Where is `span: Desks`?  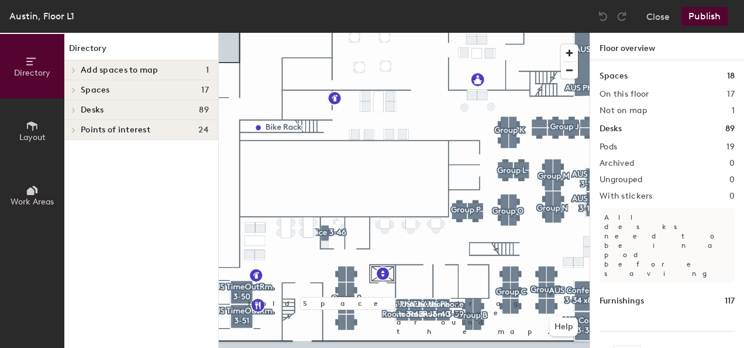 span: Desks is located at coordinates (92, 110).